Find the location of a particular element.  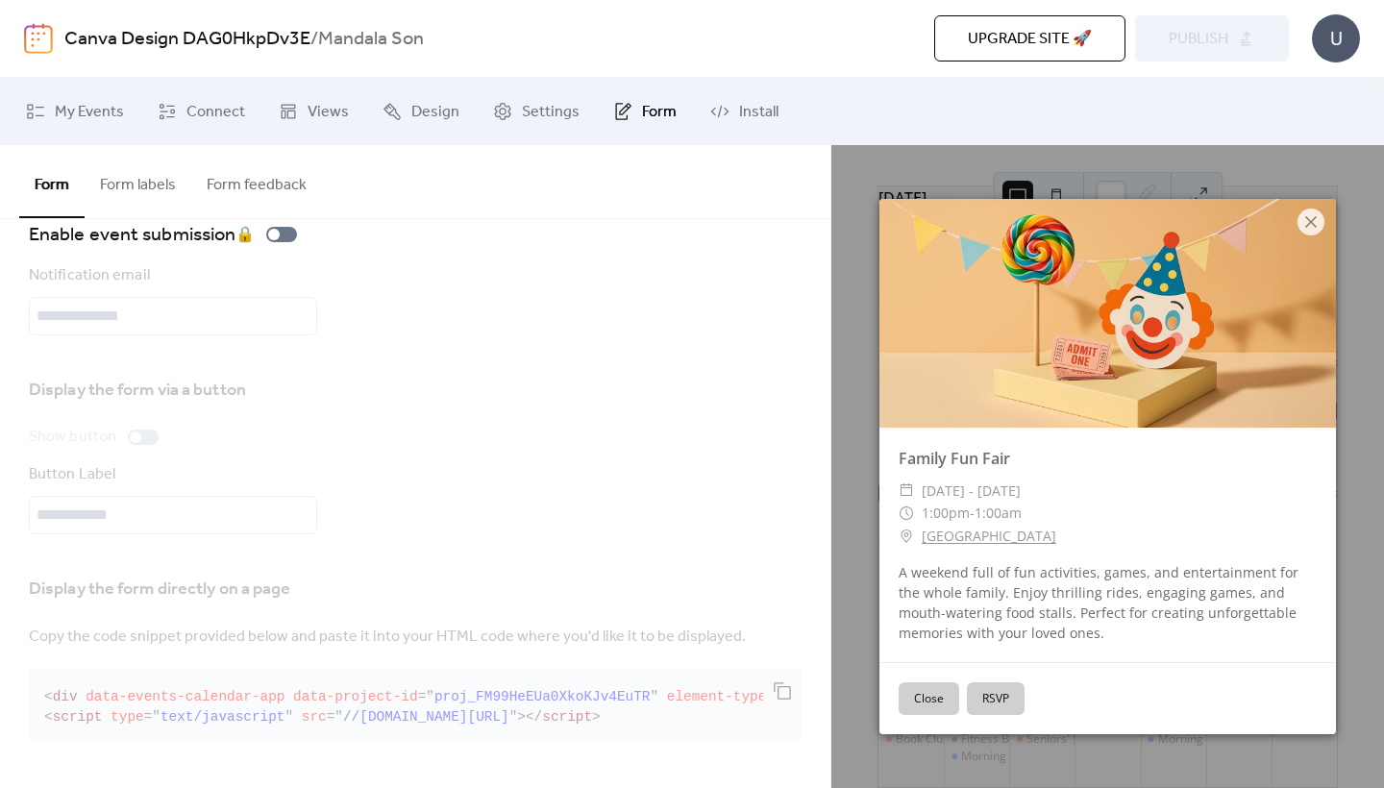

span: Form is located at coordinates (659, 112).